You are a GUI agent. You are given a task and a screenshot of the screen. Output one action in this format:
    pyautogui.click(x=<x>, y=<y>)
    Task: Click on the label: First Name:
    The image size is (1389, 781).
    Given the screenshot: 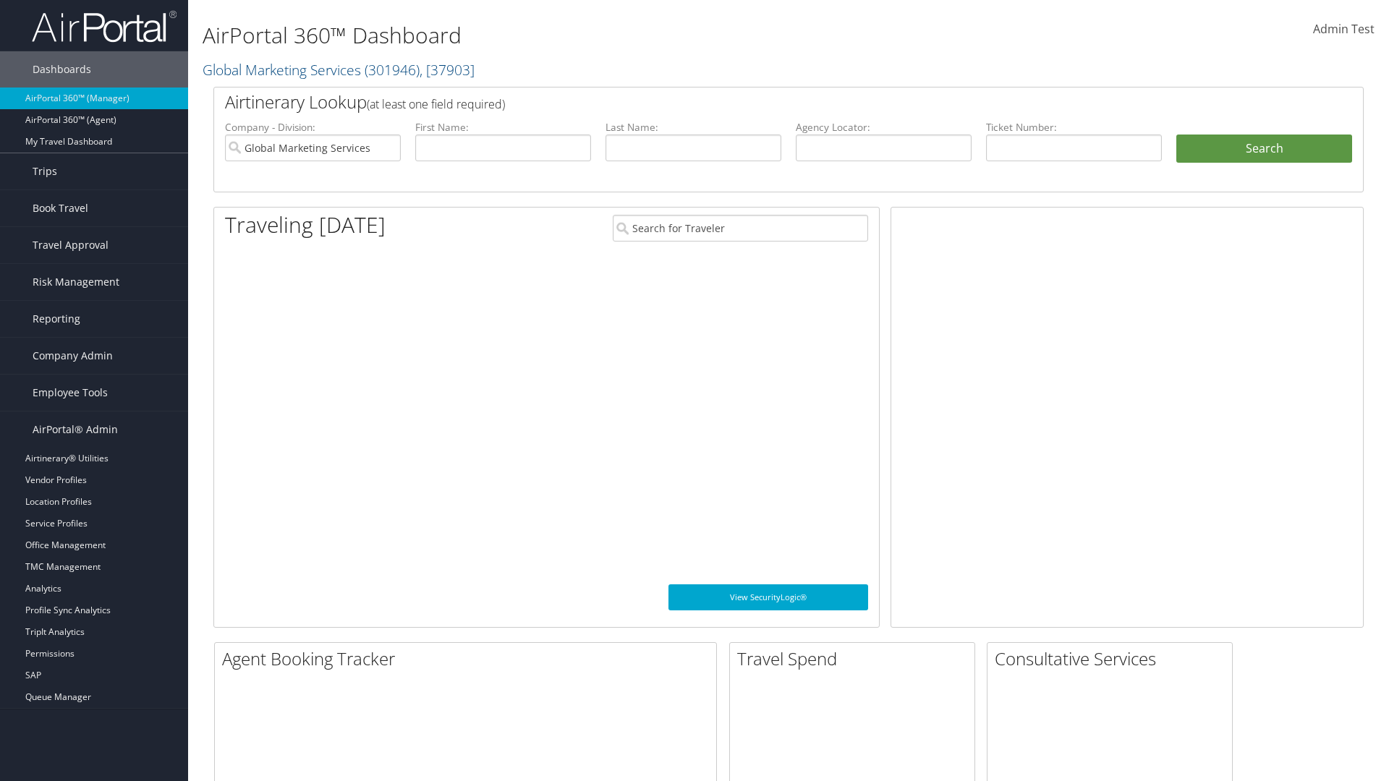 What is the action you would take?
    pyautogui.click(x=503, y=127)
    